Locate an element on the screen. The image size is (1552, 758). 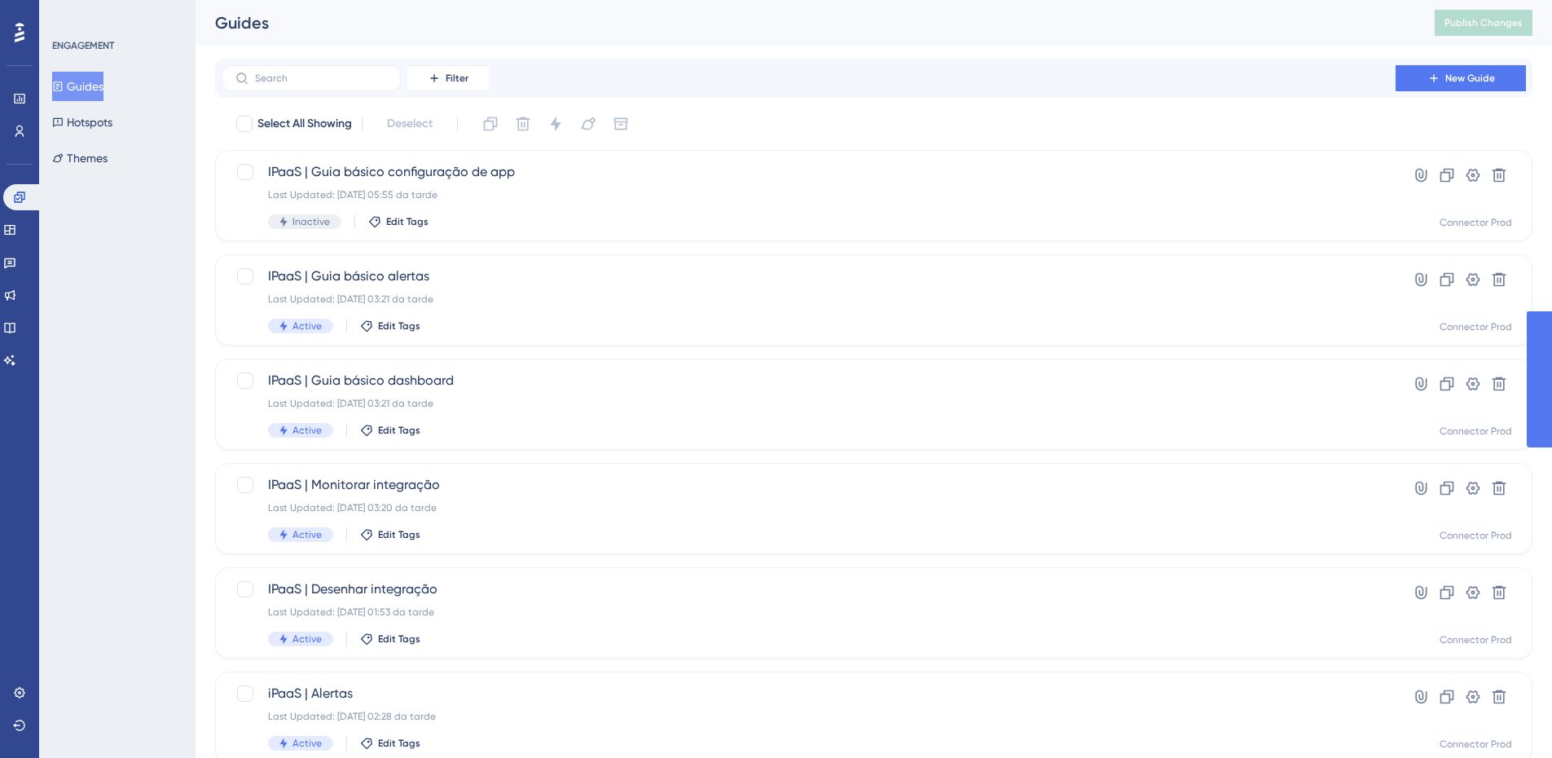
div: Guides is located at coordinates (804, 23).